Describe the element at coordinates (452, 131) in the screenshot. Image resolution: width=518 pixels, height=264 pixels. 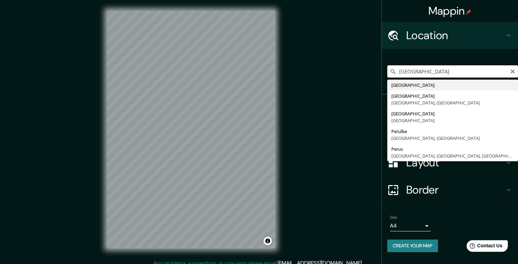
I see `div: Peruíbe` at that location.